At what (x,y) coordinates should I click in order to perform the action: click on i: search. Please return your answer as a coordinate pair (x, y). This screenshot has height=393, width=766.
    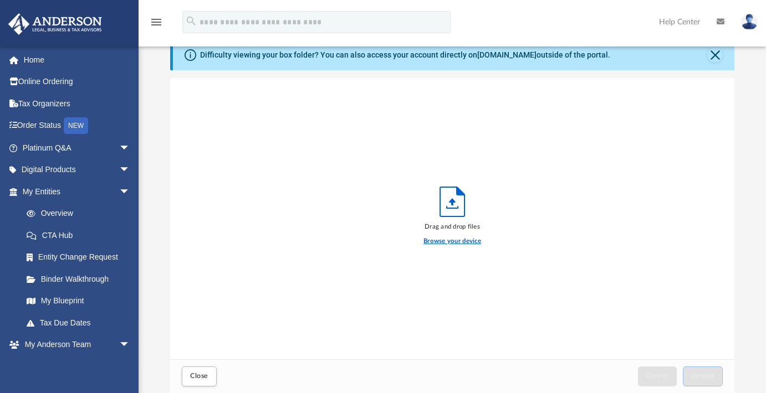
    Looking at the image, I should click on (191, 21).